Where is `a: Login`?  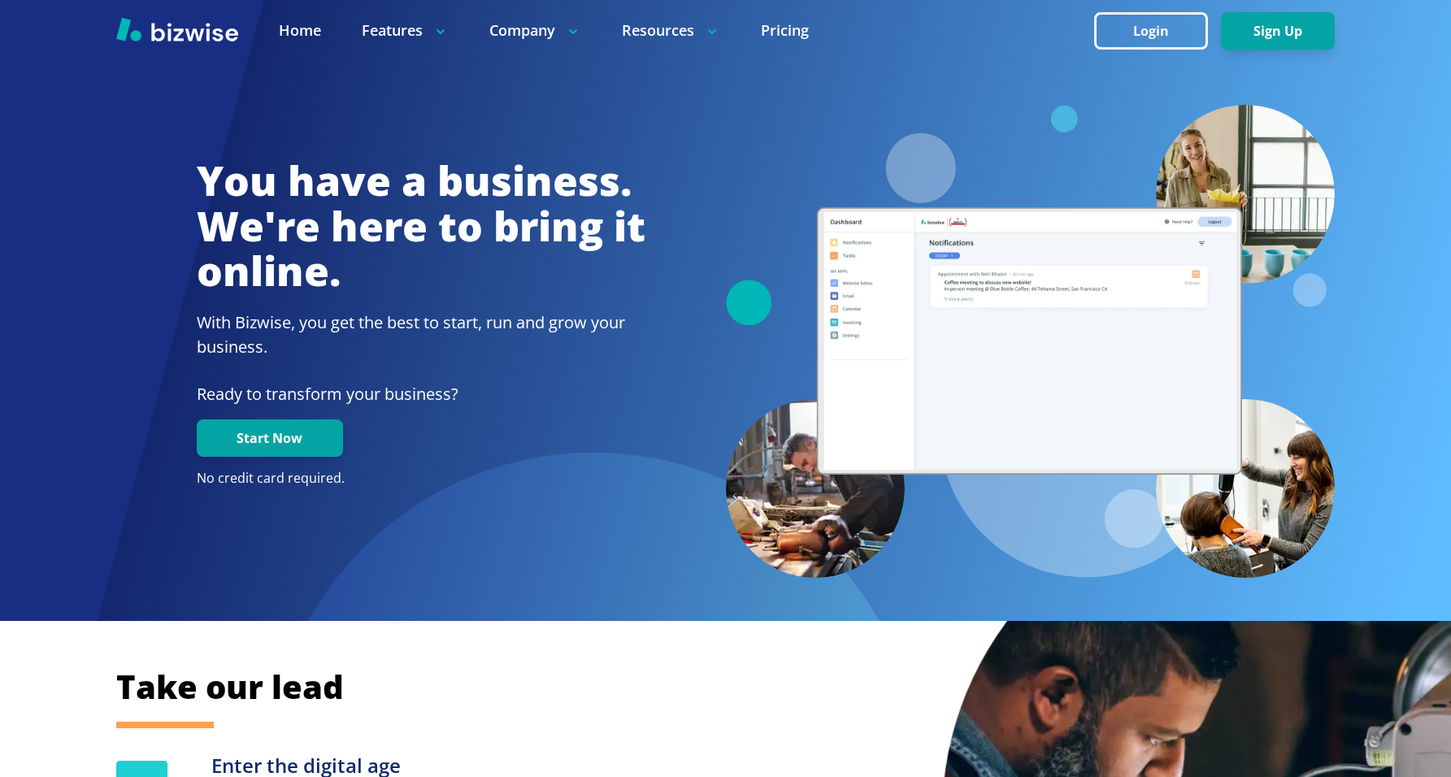
a: Login is located at coordinates (1157, 31).